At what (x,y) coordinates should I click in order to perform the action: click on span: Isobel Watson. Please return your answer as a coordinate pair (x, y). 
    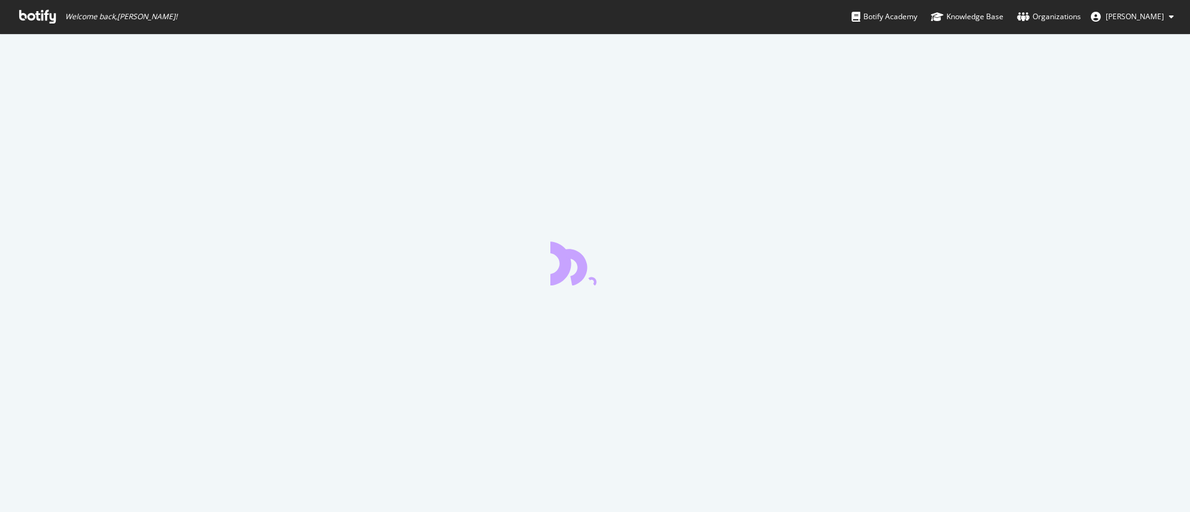
    Looking at the image, I should click on (1134, 16).